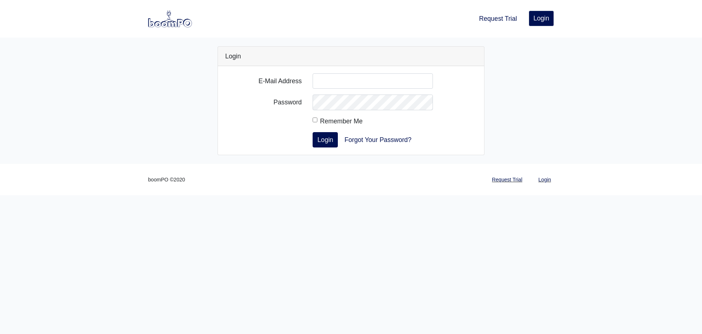 The height and width of the screenshot is (334, 702). I want to click on label: Remember Me, so click(341, 121).